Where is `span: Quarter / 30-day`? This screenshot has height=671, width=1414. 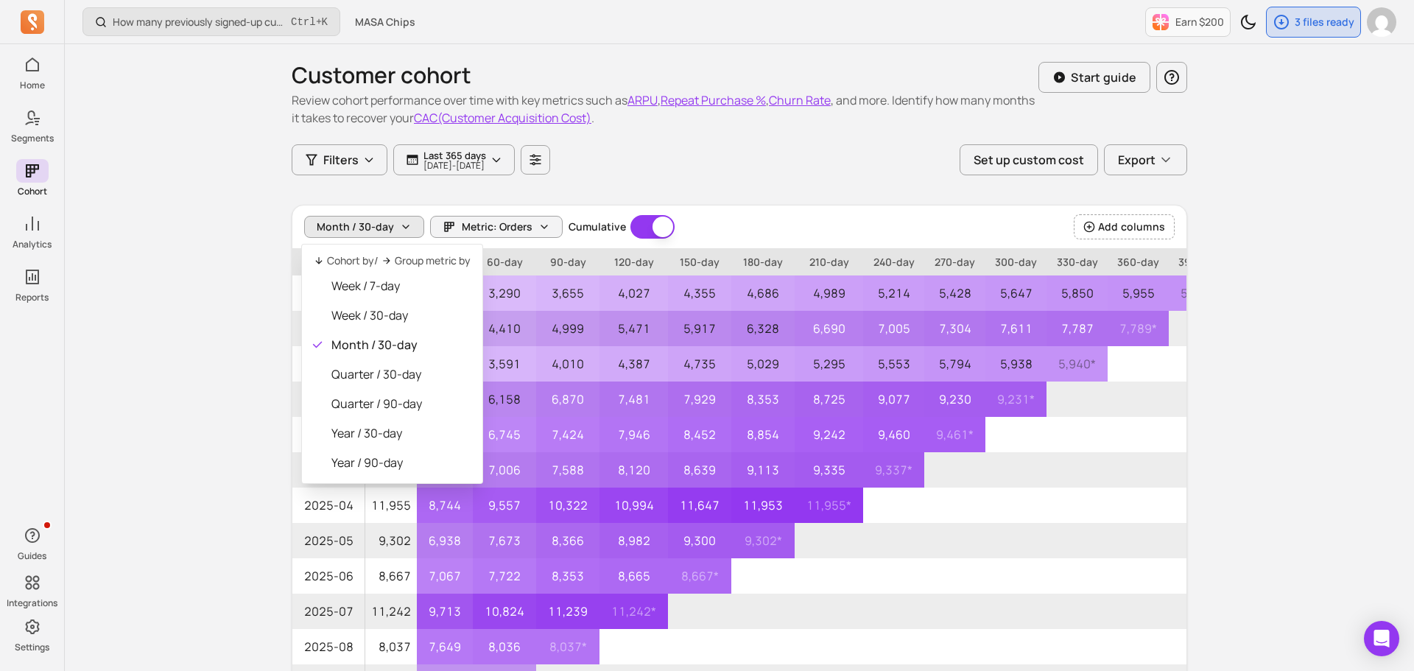 span: Quarter / 30-day is located at coordinates (401, 374).